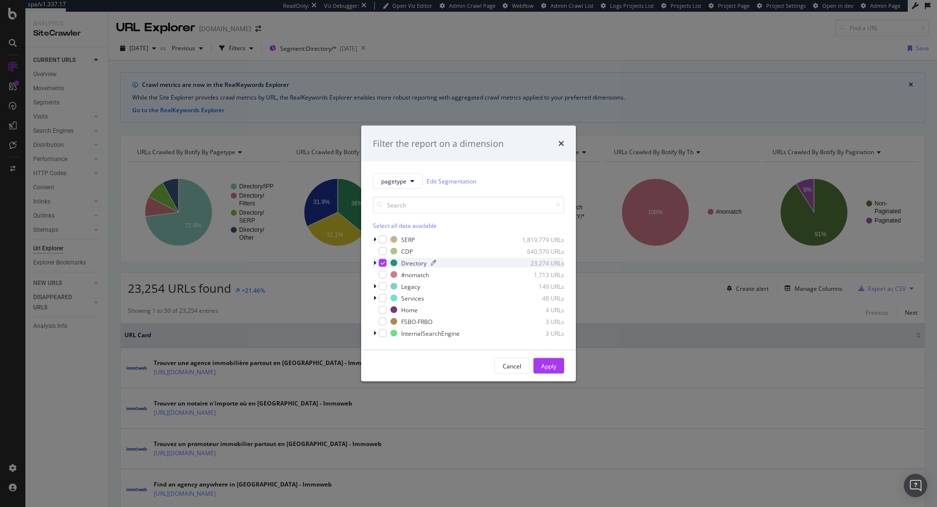 This screenshot has width=937, height=507. What do you see at coordinates (438, 144) in the screenshot?
I see `div: Filter the report on a dimension` at bounding box center [438, 144].